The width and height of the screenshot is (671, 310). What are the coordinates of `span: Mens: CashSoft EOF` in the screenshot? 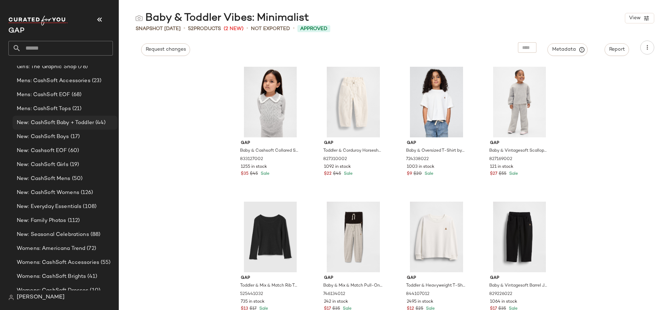 It's located at (43, 95).